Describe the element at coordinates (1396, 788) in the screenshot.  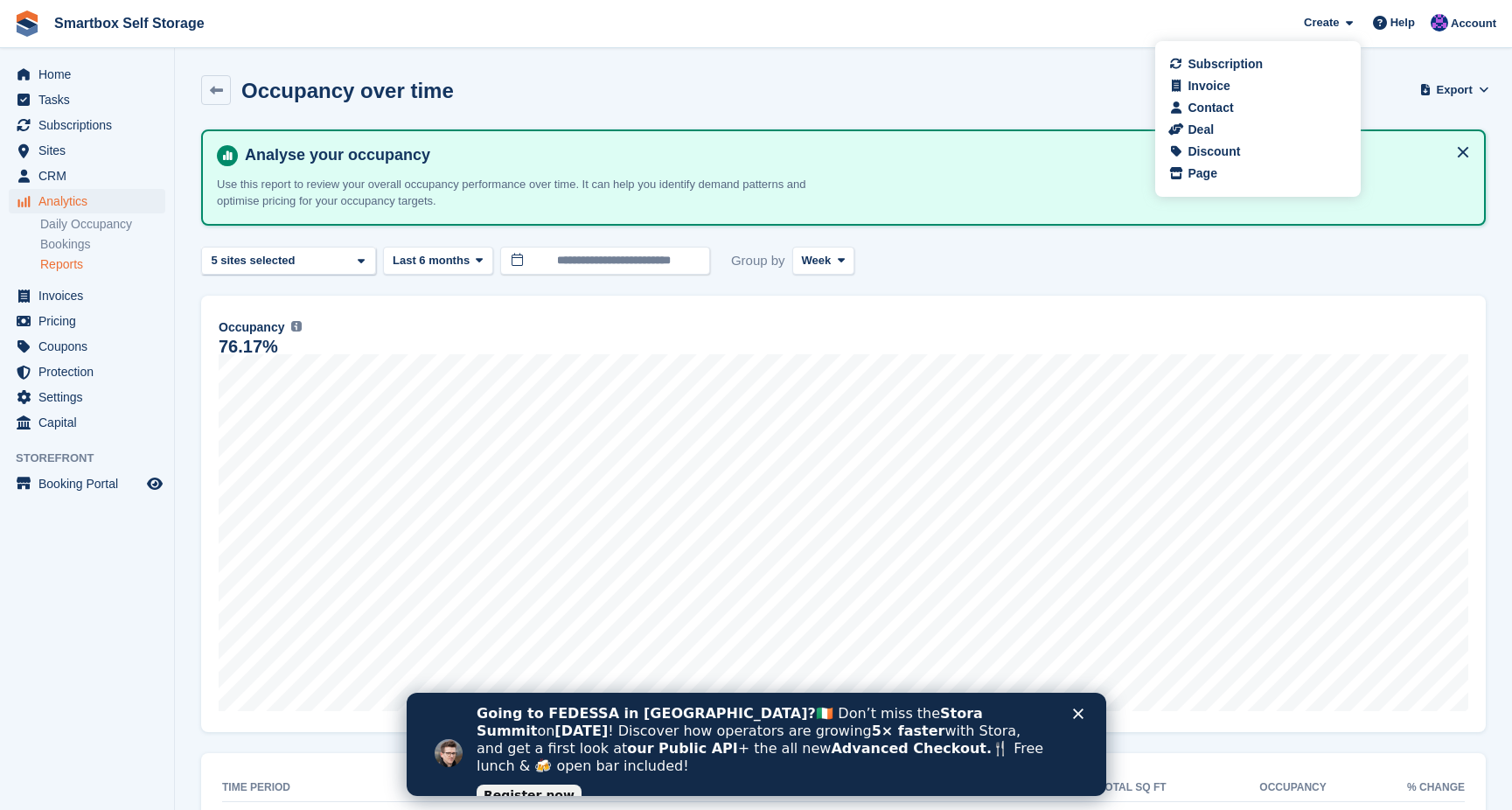
I see `th: % change` at that location.